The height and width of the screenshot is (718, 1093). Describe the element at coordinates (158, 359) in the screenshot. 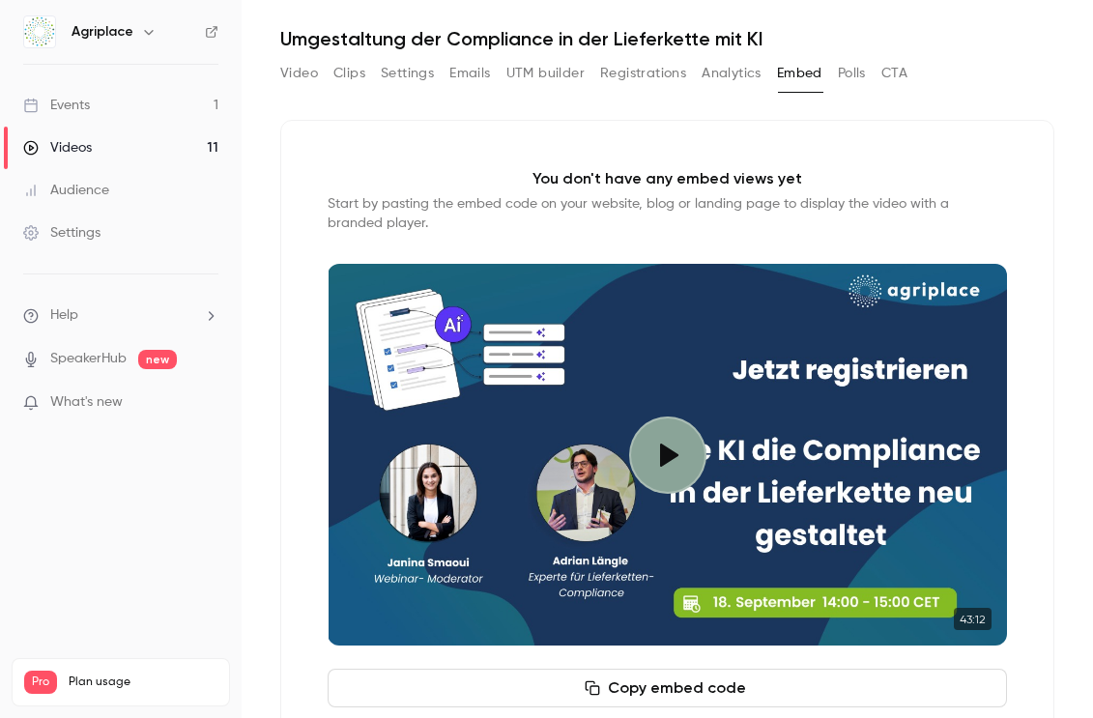

I see `span: new` at that location.